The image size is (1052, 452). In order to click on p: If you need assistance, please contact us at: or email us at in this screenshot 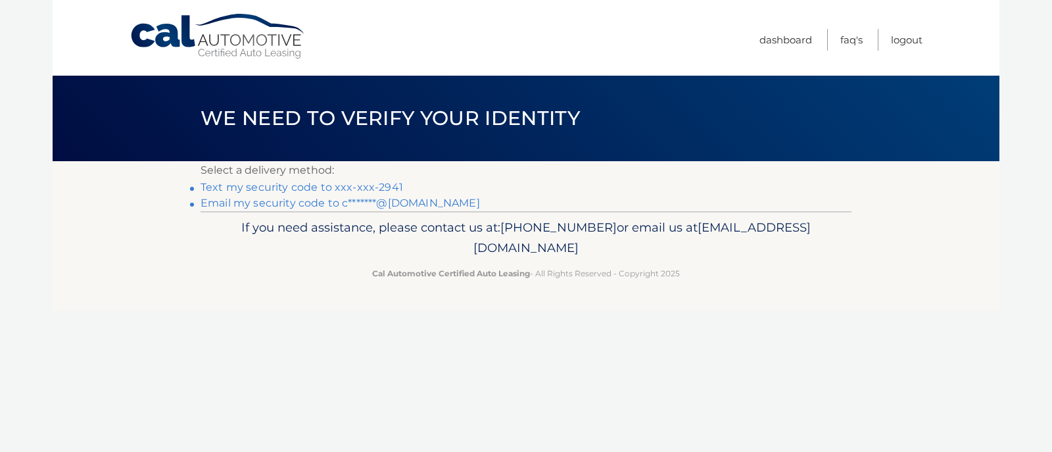, I will do `click(526, 238)`.